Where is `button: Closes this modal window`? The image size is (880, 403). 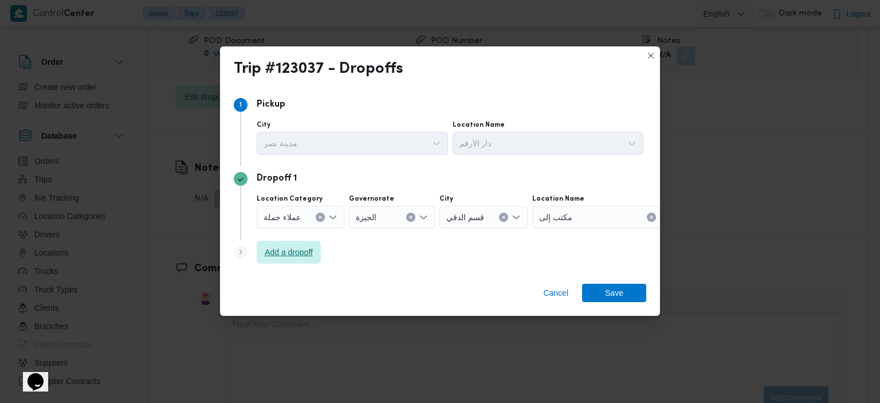
button: Closes this modal window is located at coordinates (651, 56).